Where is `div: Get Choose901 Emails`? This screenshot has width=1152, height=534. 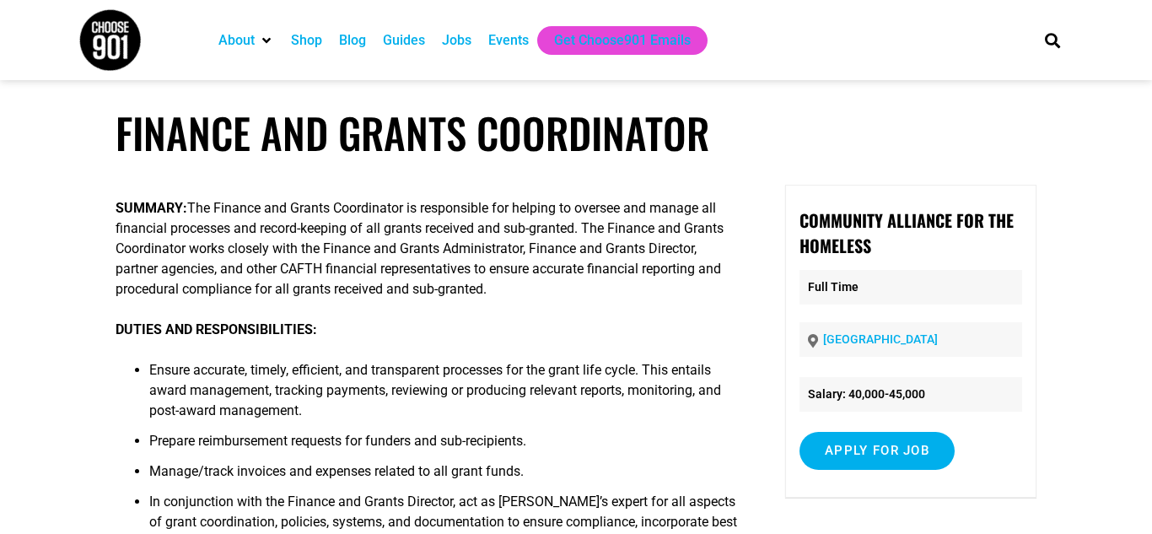
div: Get Choose901 Emails is located at coordinates (622, 40).